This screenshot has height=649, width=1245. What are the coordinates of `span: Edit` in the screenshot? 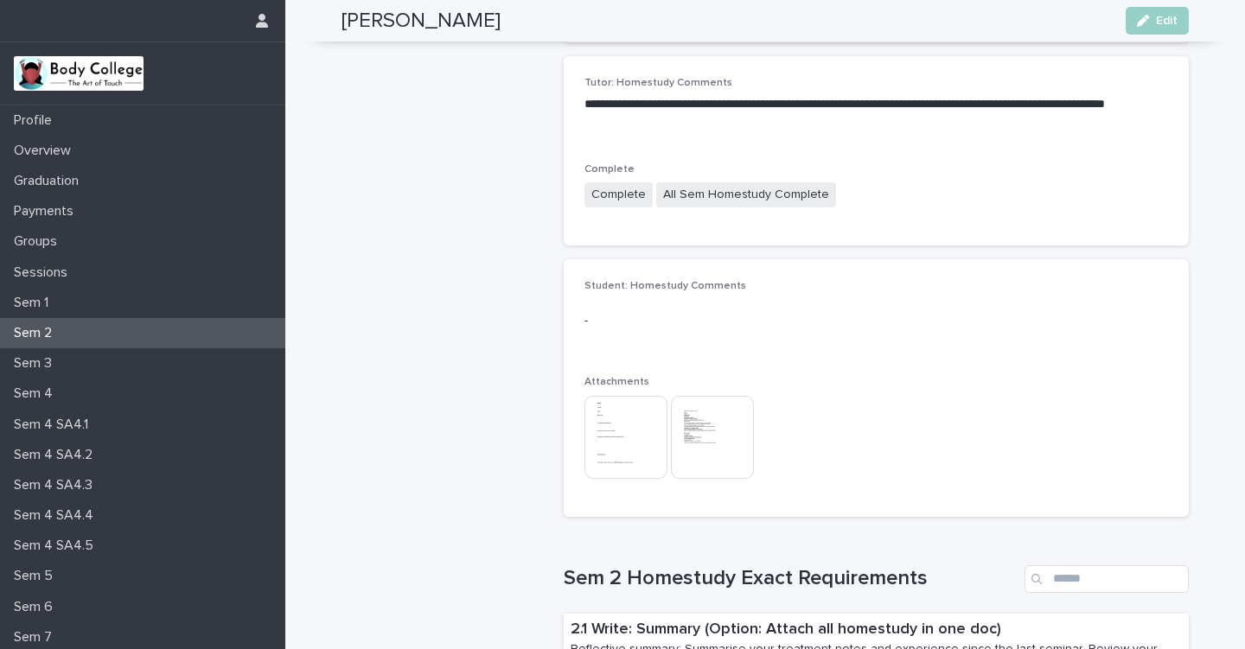 It's located at (1166, 21).